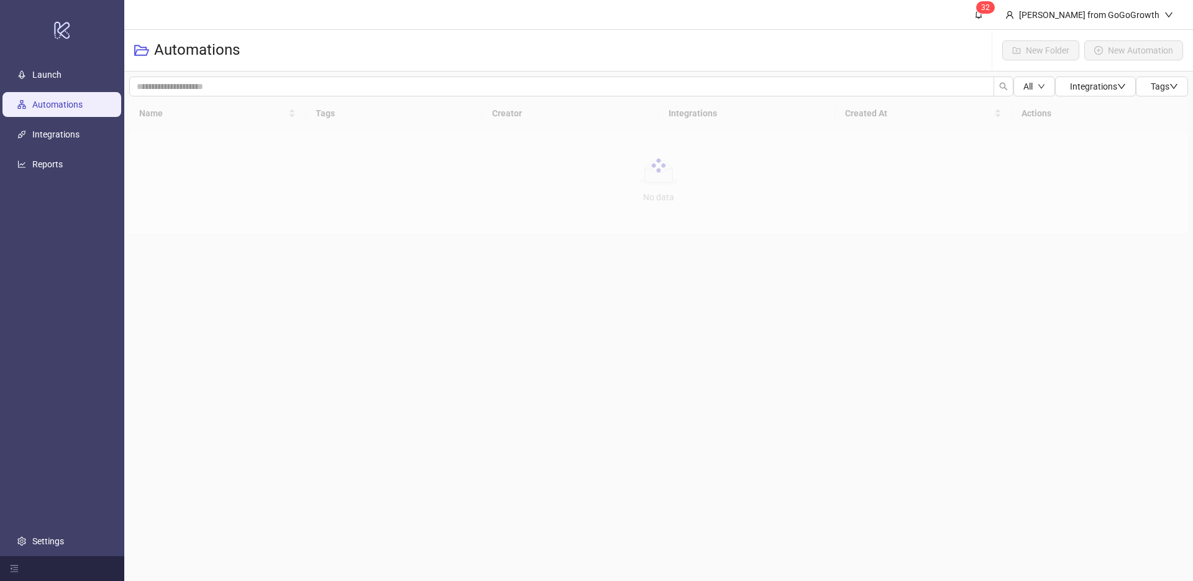 Image resolution: width=1193 pixels, height=581 pixels. I want to click on h3: Automations, so click(197, 50).